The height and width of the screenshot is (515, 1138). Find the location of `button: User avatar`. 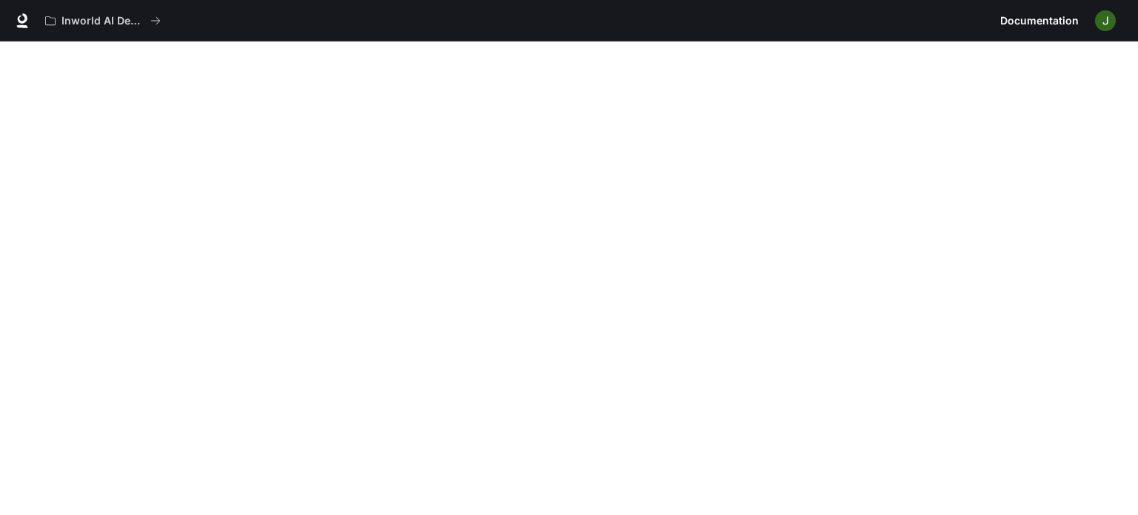

button: User avatar is located at coordinates (1105, 21).